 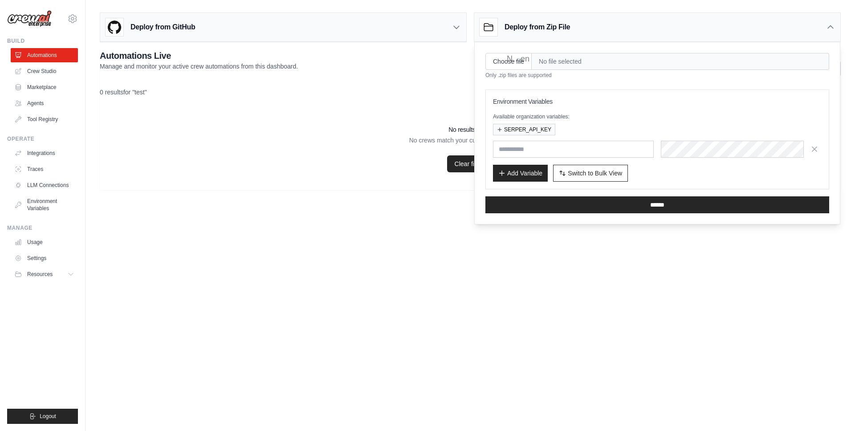 I want to click on a: LLM Connections, so click(x=44, y=185).